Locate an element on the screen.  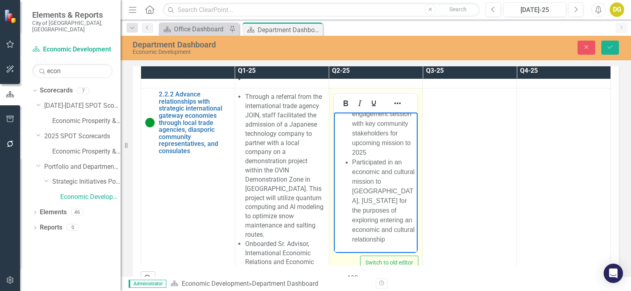
button: Reveal or hide additional toolbar items is located at coordinates (397, 103).